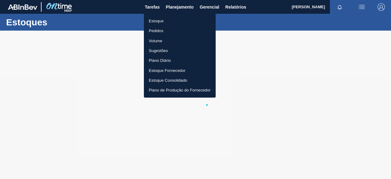 Image resolution: width=391 pixels, height=179 pixels. I want to click on font: Sugestões, so click(158, 50).